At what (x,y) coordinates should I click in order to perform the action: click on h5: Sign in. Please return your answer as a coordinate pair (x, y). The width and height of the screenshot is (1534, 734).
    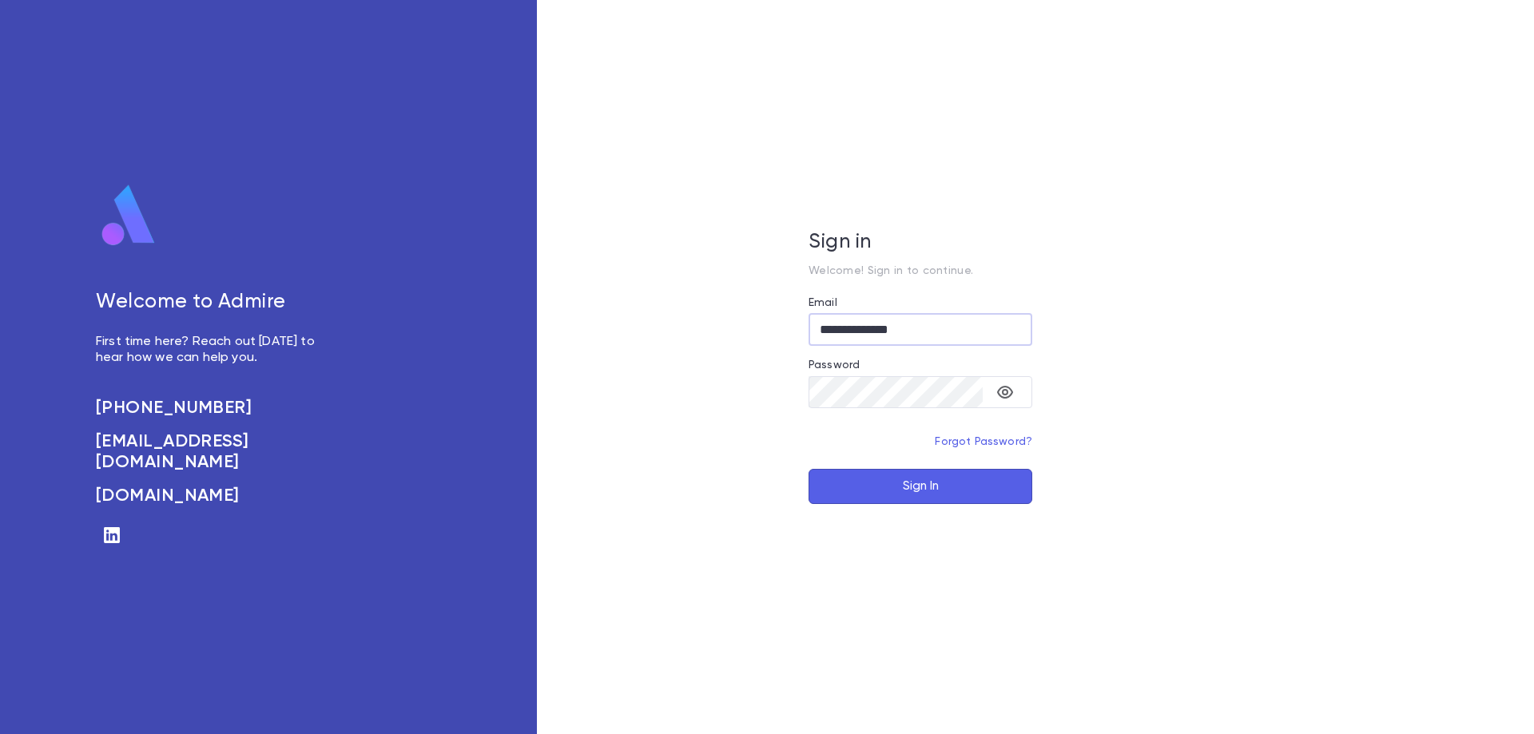
    Looking at the image, I should click on (920, 243).